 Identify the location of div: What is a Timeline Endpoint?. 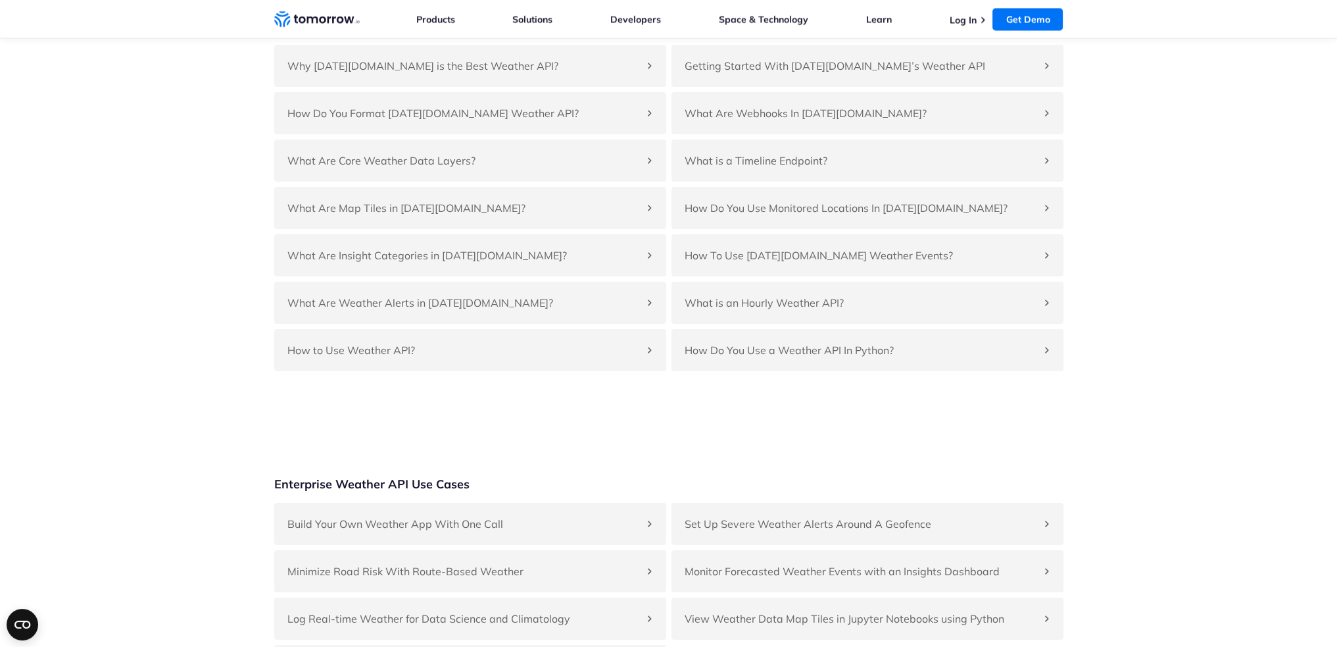
(868, 160).